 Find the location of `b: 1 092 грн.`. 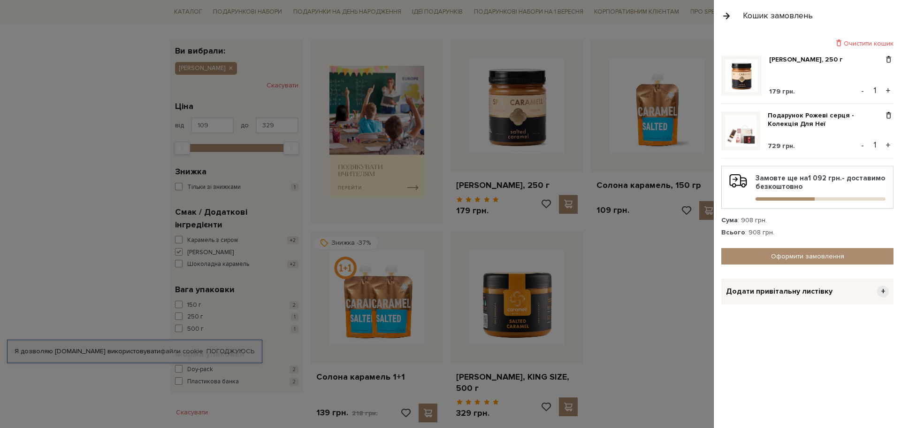

b: 1 092 грн. is located at coordinates (825, 178).